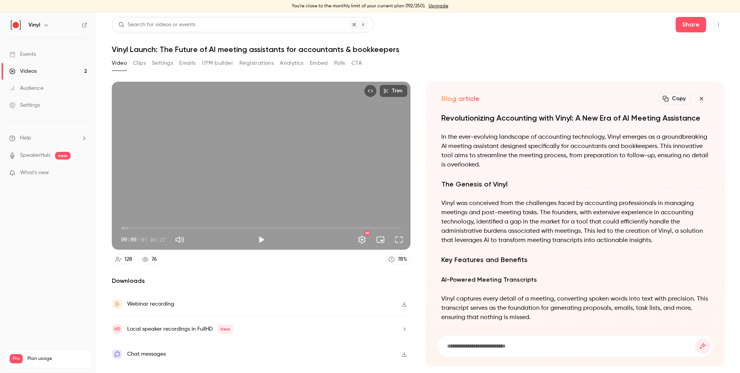 The height and width of the screenshot is (373, 740). Describe the element at coordinates (460, 99) in the screenshot. I see `h2: Blog article` at that location.